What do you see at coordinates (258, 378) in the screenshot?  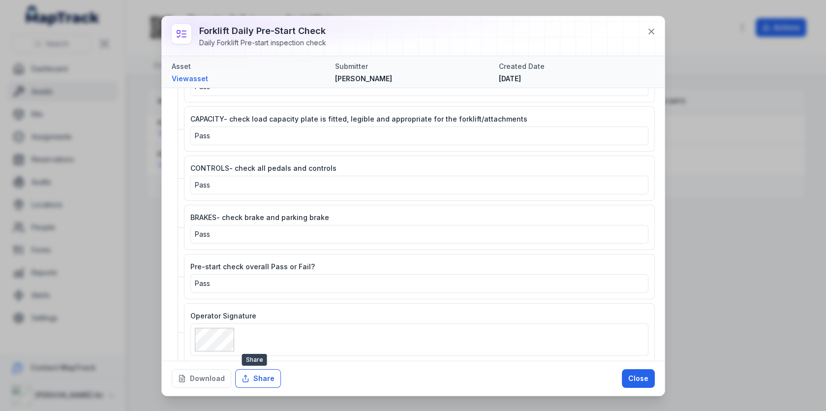 I see `button: Share` at bounding box center [258, 378].